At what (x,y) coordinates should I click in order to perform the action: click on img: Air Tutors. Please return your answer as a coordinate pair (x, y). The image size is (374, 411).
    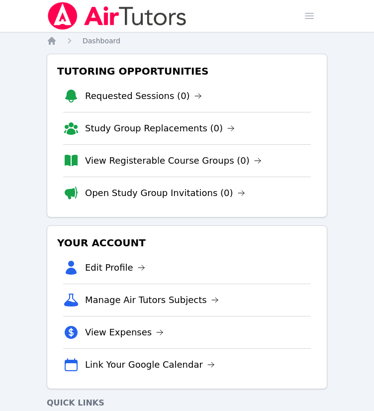
    Looking at the image, I should click on (117, 16).